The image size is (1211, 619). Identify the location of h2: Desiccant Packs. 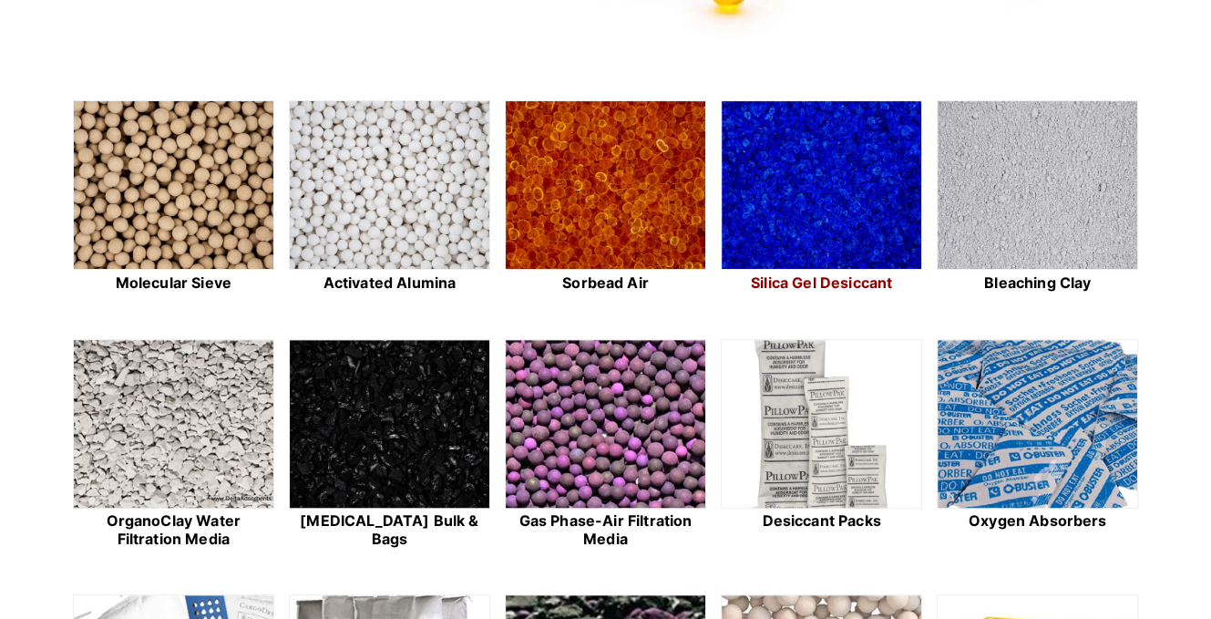
(821, 520).